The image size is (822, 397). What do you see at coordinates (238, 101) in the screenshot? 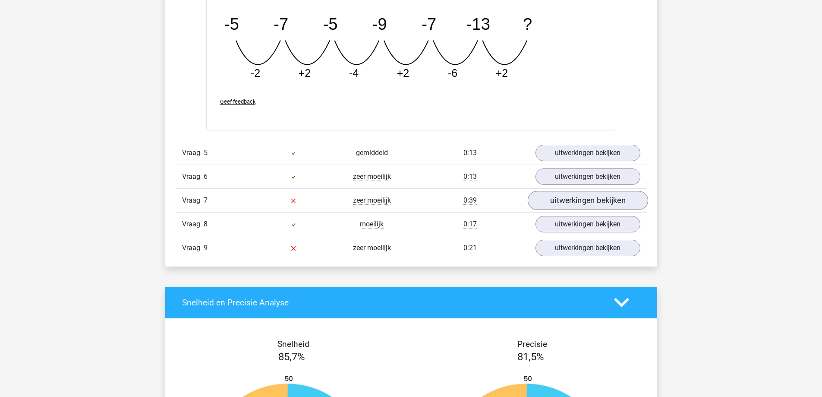
I see `span: Geef feedback` at bounding box center [238, 101].